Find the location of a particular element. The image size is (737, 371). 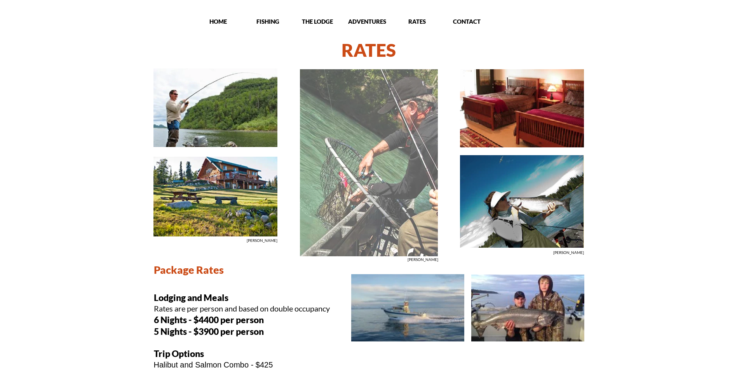

img: Salt boat on the Cook Inlet in Alaska is located at coordinates (408, 307).